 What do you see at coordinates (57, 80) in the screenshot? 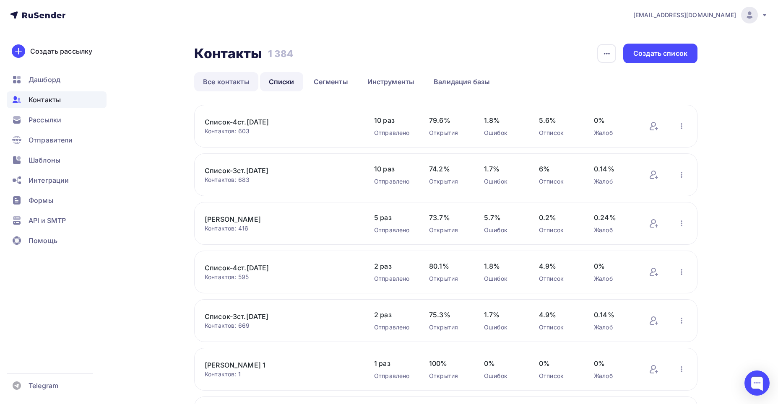
I see `a: Дашборд` at bounding box center [57, 80].